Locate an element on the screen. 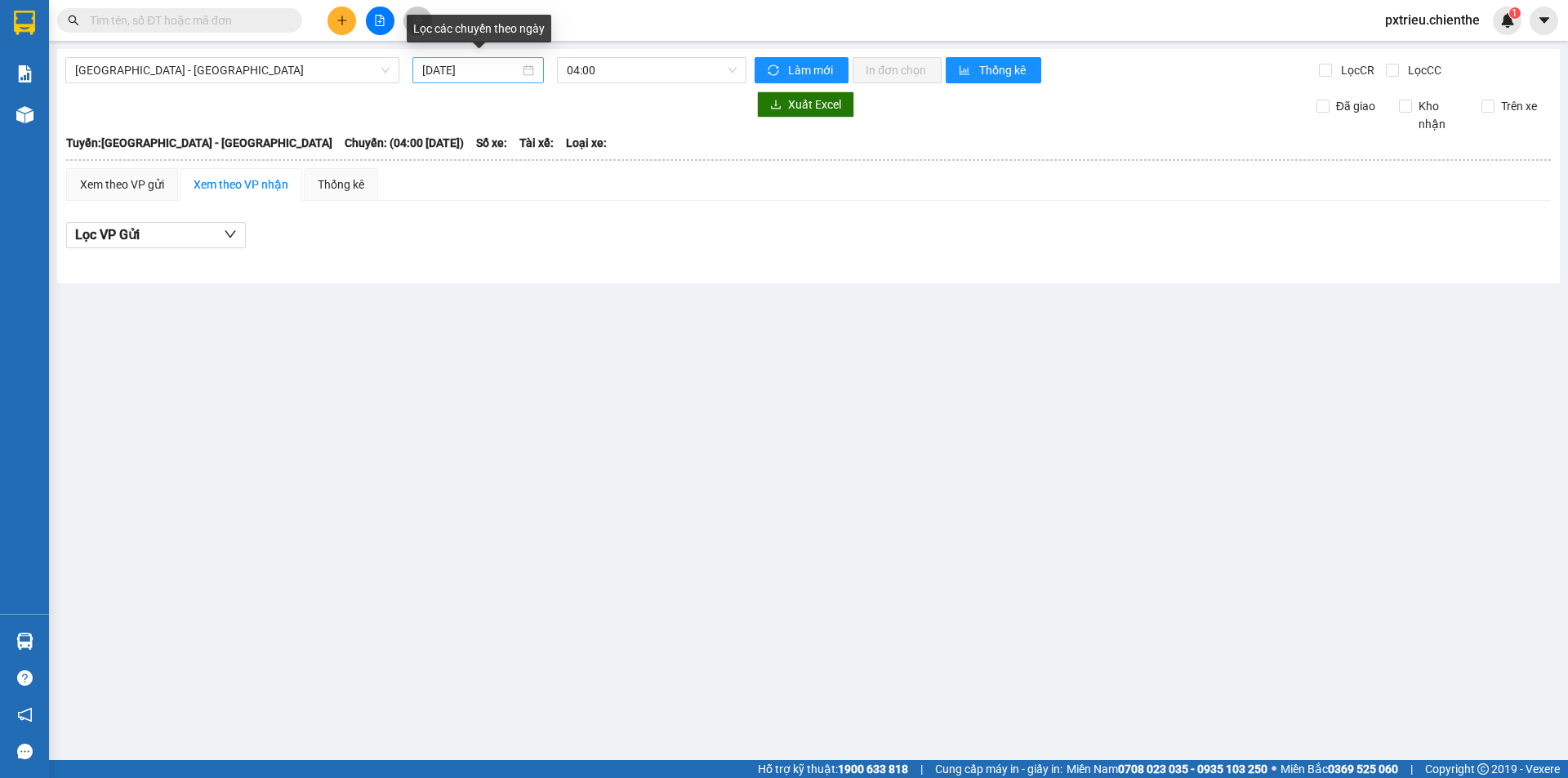  span: 1 is located at coordinates (1514, 13).